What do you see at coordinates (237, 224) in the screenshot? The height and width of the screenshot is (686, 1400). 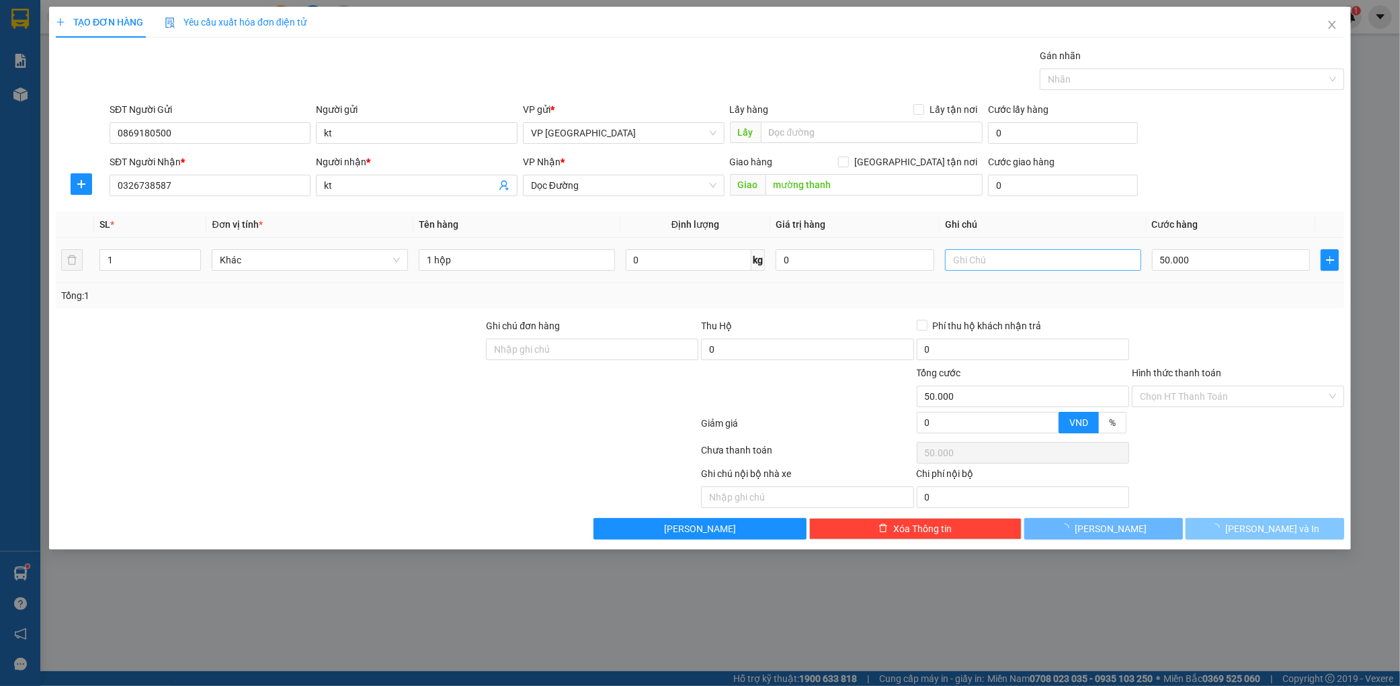 I see `span: Đơn vị tính` at bounding box center [237, 224].